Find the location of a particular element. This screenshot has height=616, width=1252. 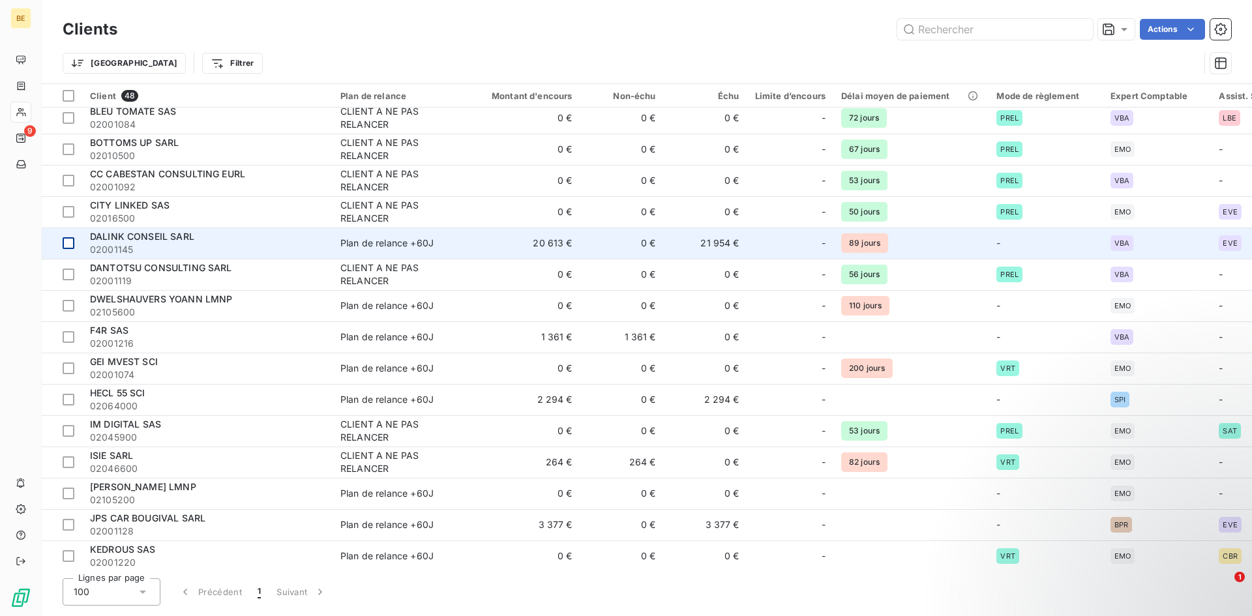

span: 02001074 is located at coordinates (207, 375).